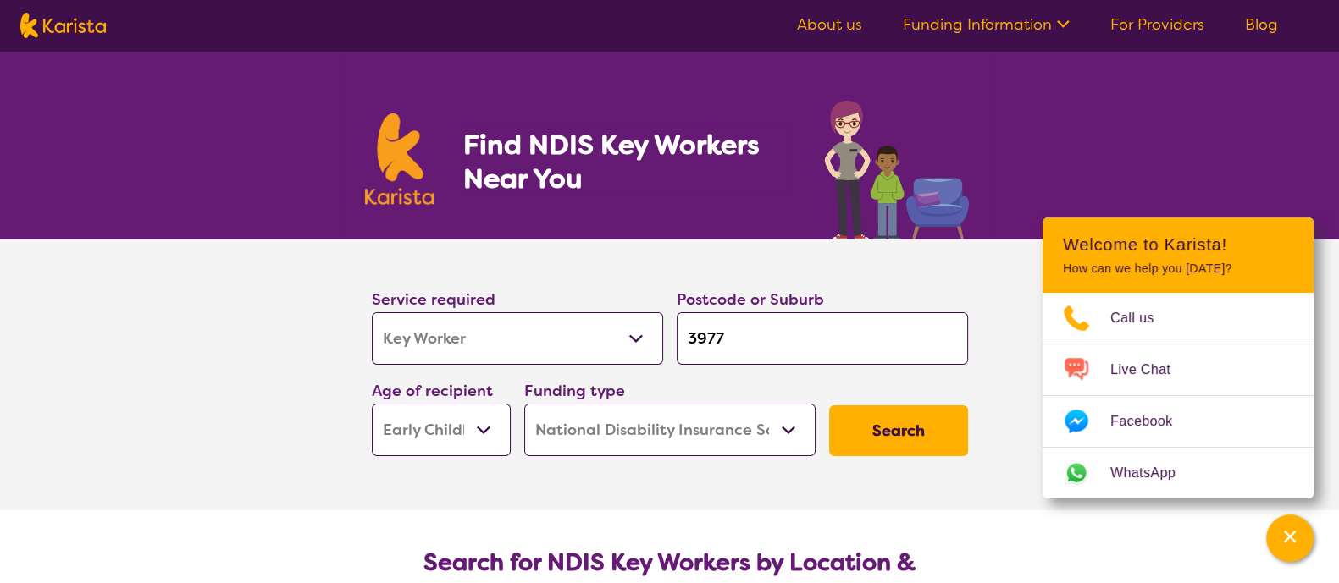 This screenshot has width=1339, height=583. I want to click on h2: Welcome to Karista!, so click(1178, 245).